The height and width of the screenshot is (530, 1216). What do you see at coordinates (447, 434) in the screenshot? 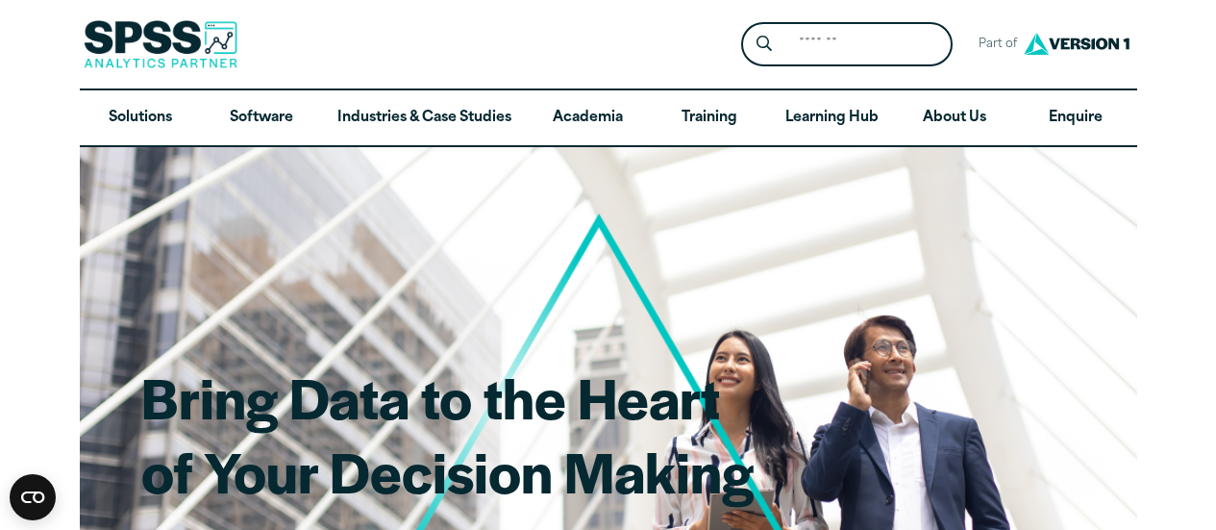
I see `h1: Bring Data to the Heart of Your Decision Making` at bounding box center [447, 434].